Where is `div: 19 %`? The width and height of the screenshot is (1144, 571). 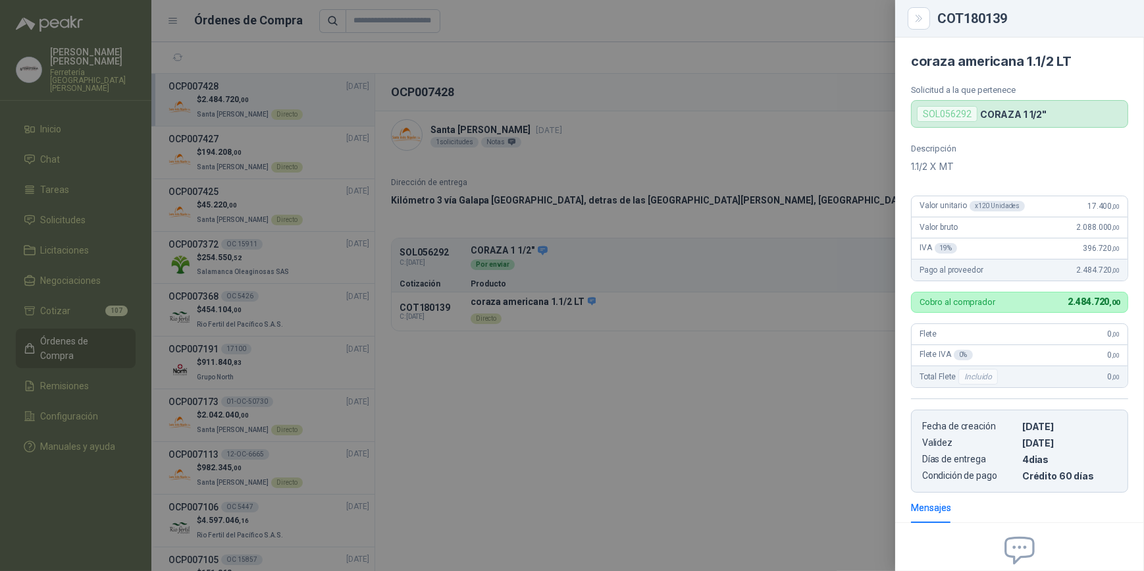
div: 19 % is located at coordinates (946, 248).